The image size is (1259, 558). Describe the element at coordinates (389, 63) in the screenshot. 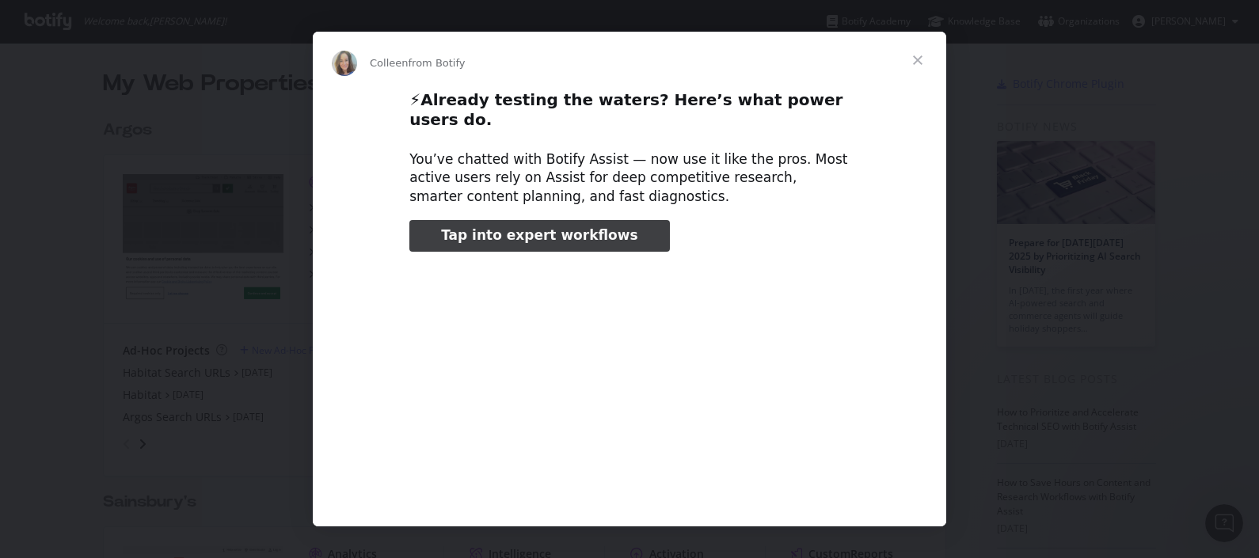

I see `span: Colleen` at that location.